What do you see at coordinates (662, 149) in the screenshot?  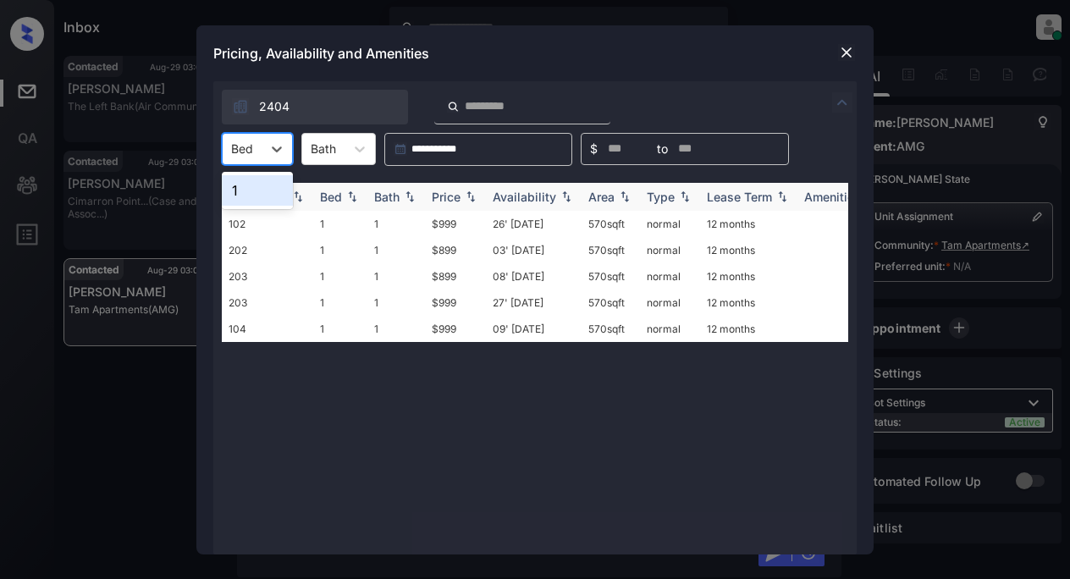 I see `span: to` at bounding box center [662, 149].